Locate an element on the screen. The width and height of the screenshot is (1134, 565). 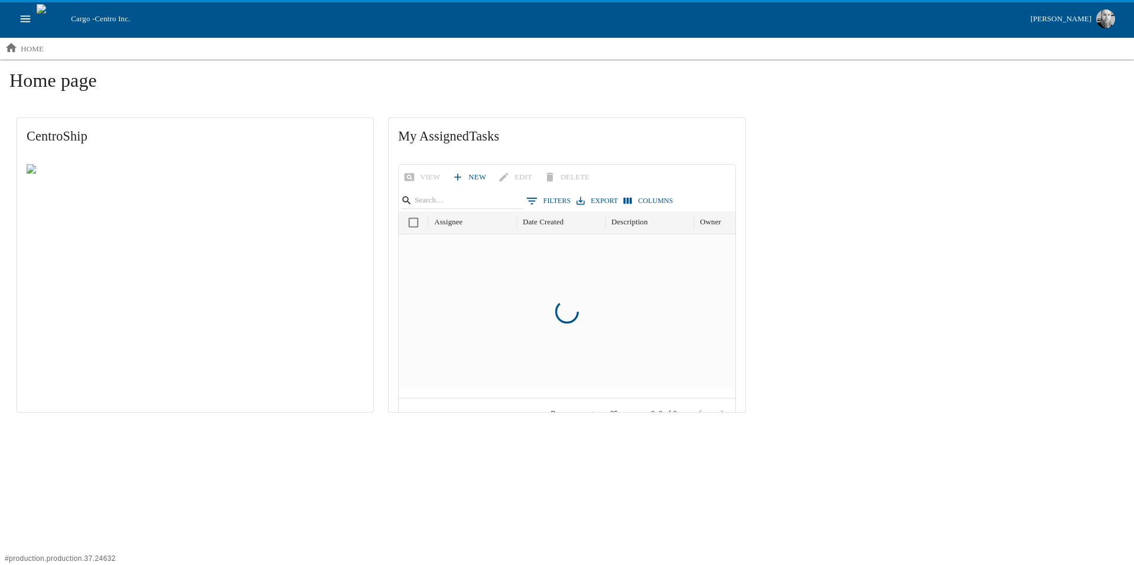
button: Export is located at coordinates (597, 201).